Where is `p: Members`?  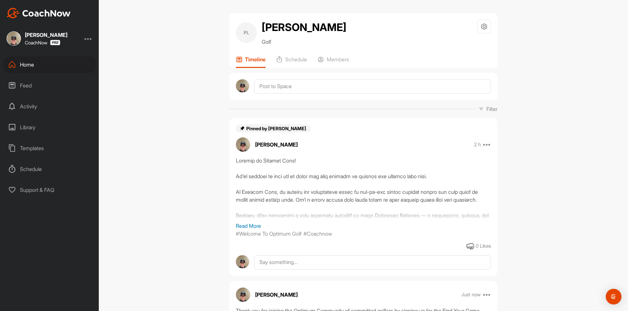 p: Members is located at coordinates (338, 59).